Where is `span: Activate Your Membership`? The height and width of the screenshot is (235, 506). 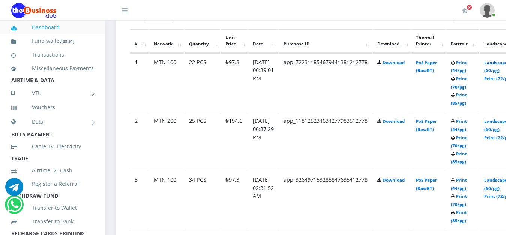 span: Activate Your Membership is located at coordinates (469, 7).